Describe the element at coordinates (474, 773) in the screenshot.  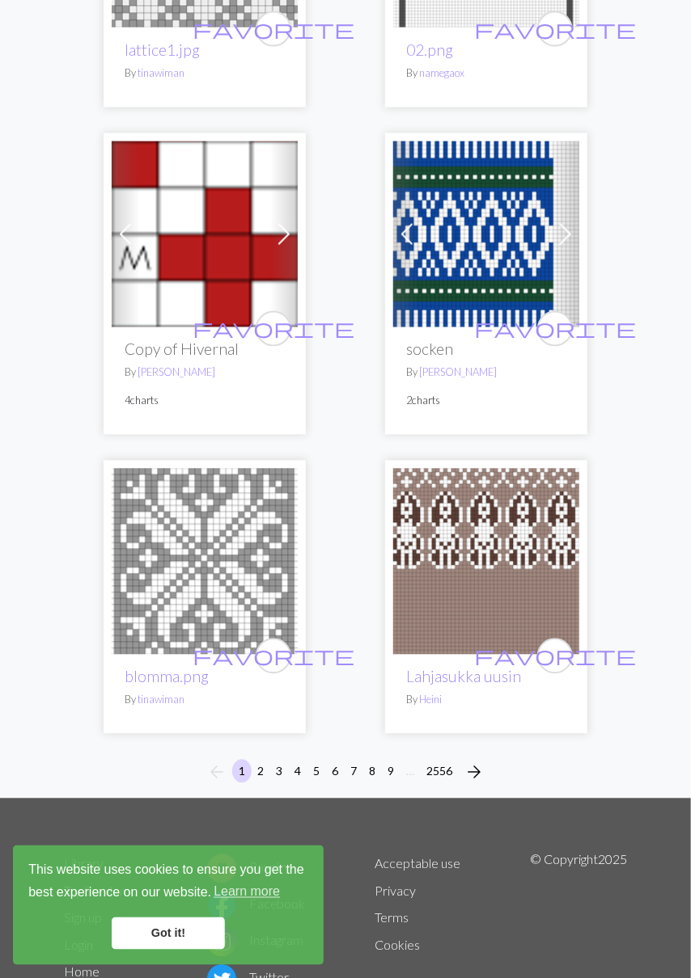
I see `button: Next` at that location.